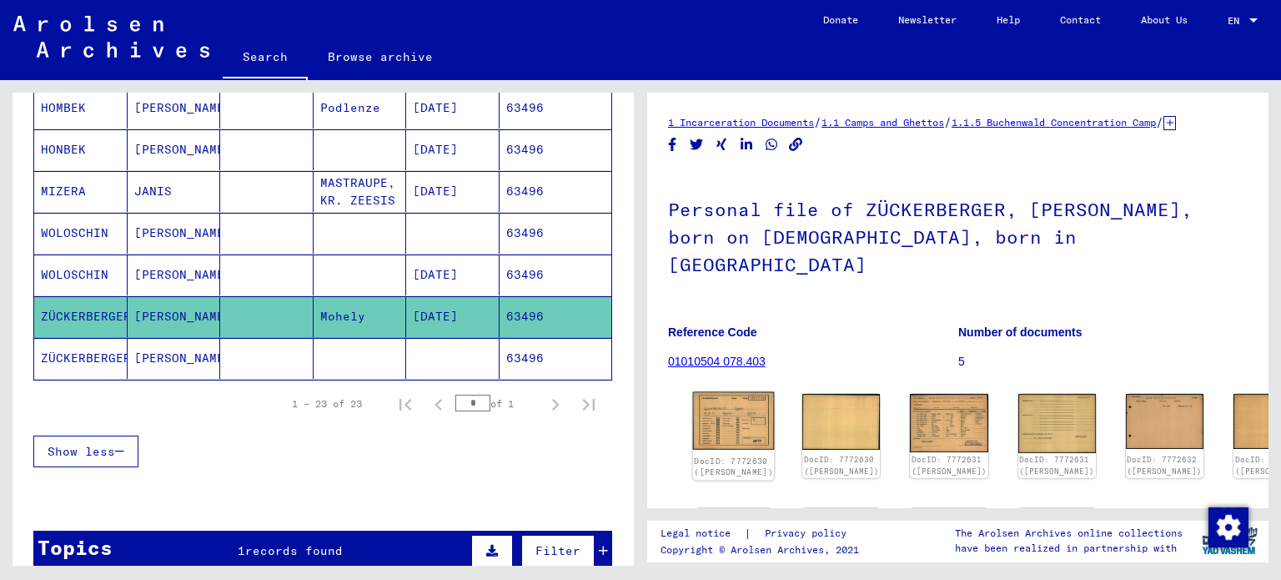 The height and width of the screenshot is (580, 1281). What do you see at coordinates (380, 57) in the screenshot?
I see `a: Browse archive` at bounding box center [380, 57].